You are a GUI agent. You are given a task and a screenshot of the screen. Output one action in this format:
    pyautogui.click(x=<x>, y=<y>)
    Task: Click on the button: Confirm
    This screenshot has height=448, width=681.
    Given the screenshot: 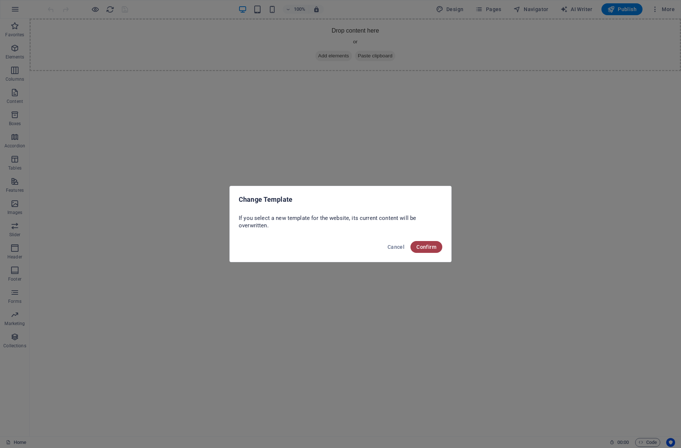 What is the action you would take?
    pyautogui.click(x=427, y=247)
    